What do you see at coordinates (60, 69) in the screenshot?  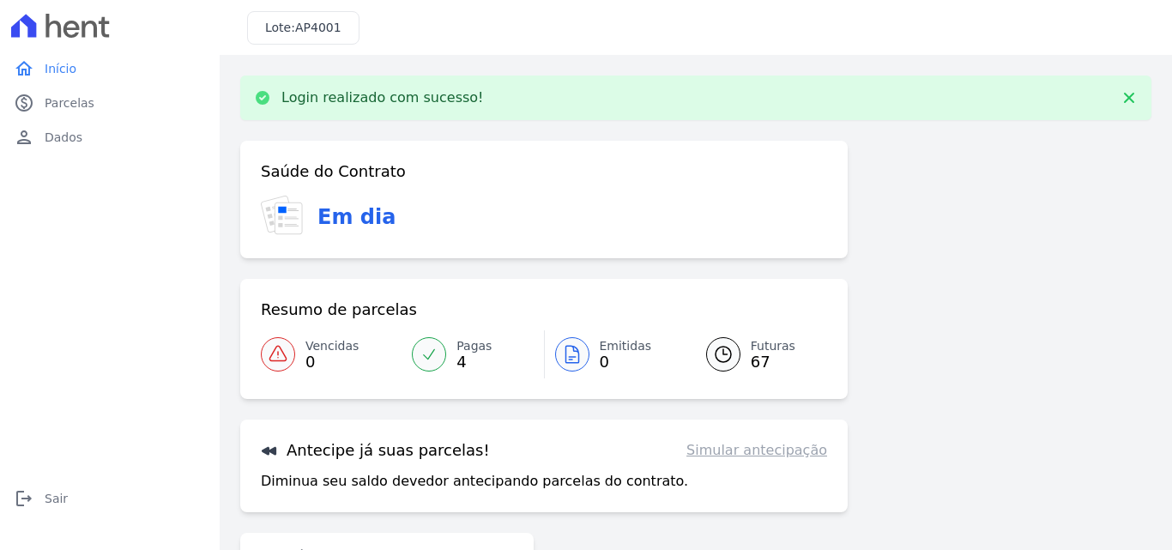 I see `span: Início` at bounding box center [60, 69].